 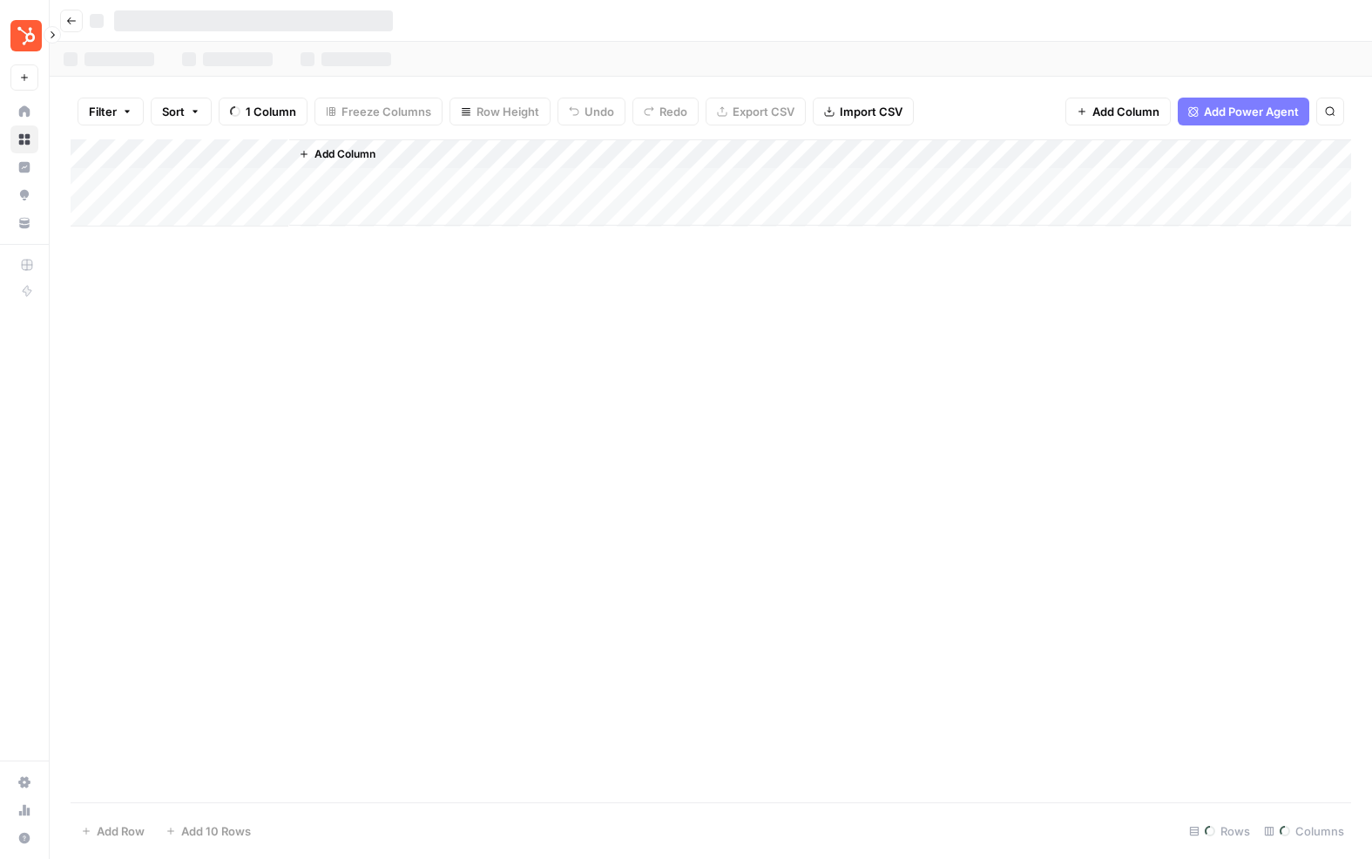 What do you see at coordinates (591, 111) in the screenshot?
I see `button: Undo` at bounding box center [591, 111].